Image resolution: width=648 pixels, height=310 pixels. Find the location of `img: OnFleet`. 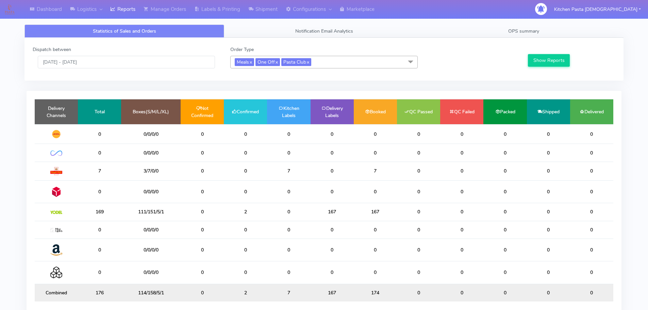

img: OnFleet is located at coordinates (56, 153).